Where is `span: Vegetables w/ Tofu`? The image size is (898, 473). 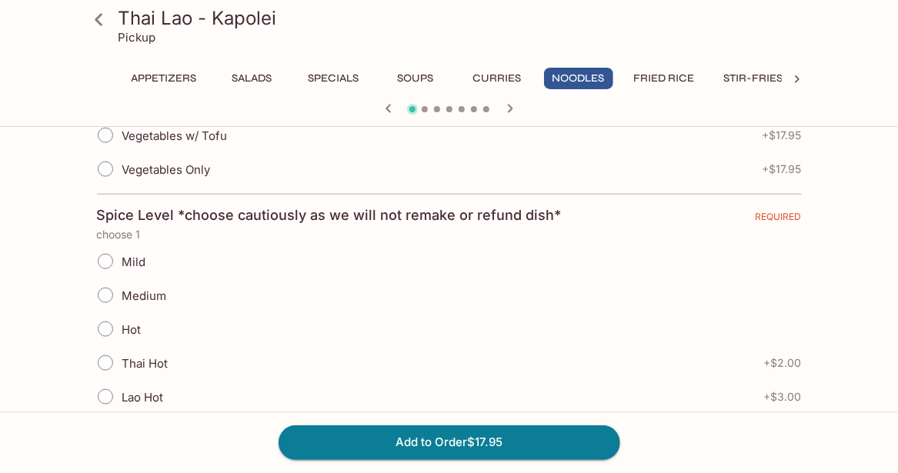 span: Vegetables w/ Tofu is located at coordinates (175, 135).